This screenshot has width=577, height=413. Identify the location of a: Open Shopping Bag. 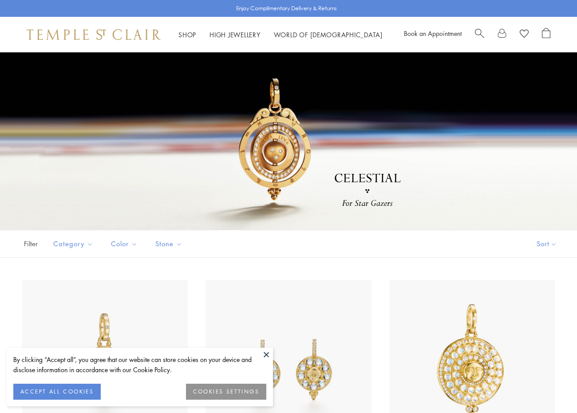
(546, 35).